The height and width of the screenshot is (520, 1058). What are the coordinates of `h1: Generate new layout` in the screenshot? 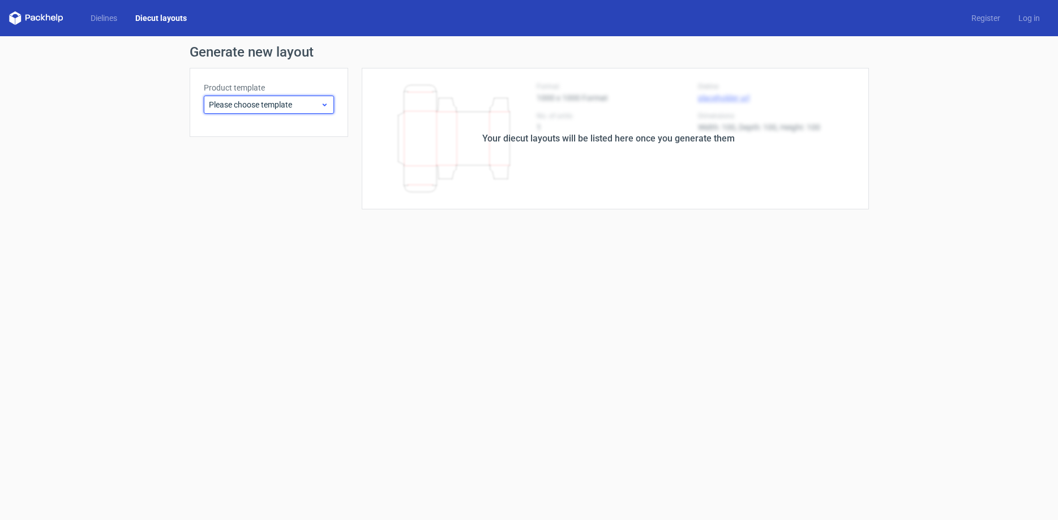 It's located at (529, 52).